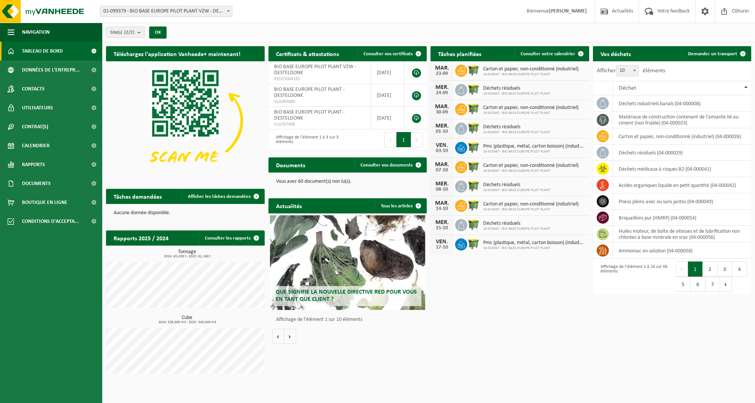  I want to click on div: 07-10, so click(442, 170).